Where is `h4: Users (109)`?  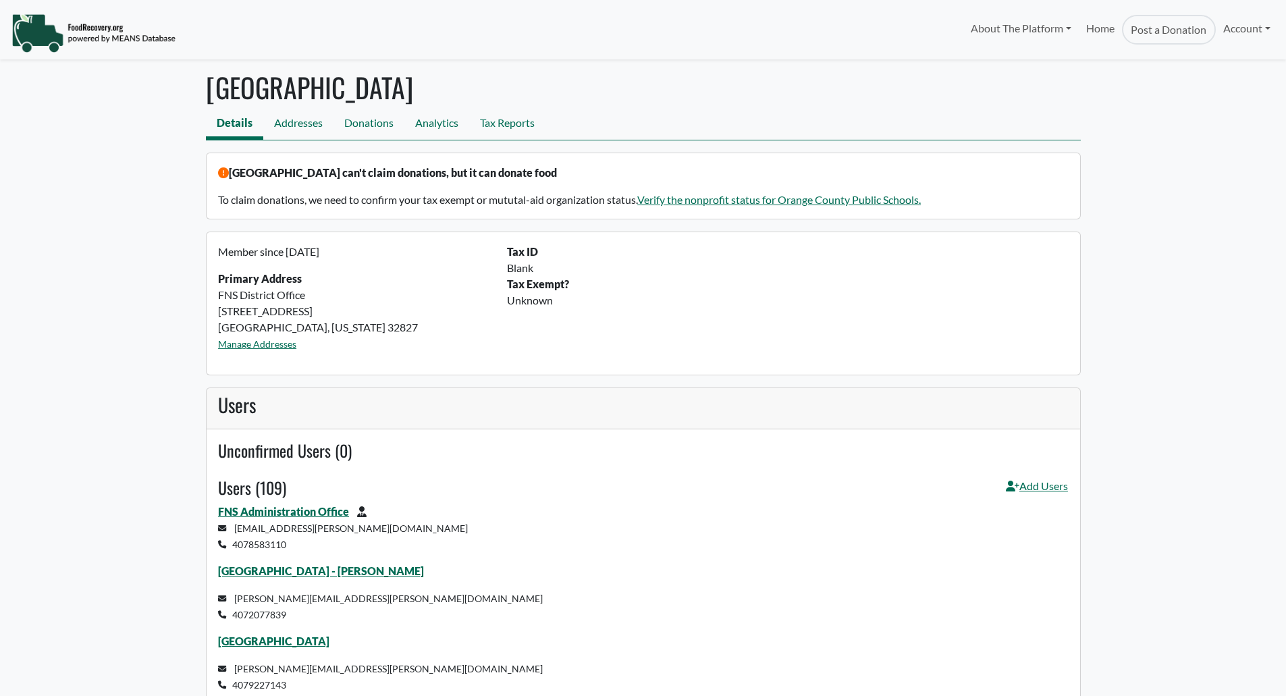 h4: Users (109) is located at coordinates (252, 487).